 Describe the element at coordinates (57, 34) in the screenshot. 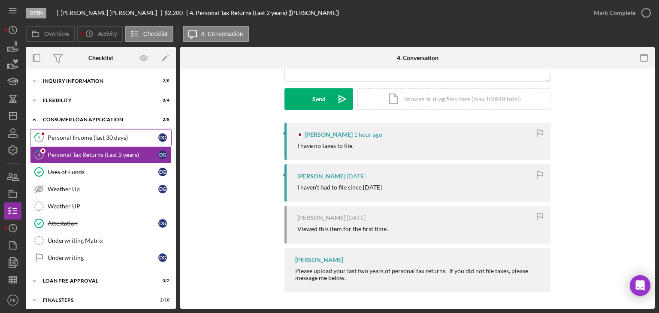

I see `label: Overview` at that location.